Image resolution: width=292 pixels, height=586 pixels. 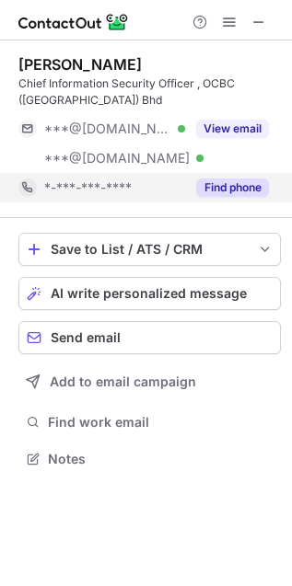 I want to click on button: AI write personalized message, so click(x=149, y=293).